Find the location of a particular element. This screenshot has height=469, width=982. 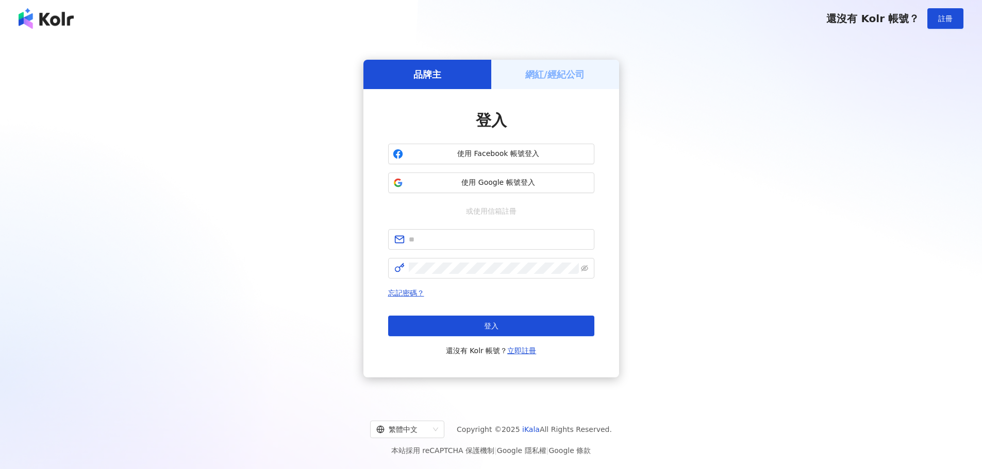

span: eye-invisible is located at coordinates (584, 268).